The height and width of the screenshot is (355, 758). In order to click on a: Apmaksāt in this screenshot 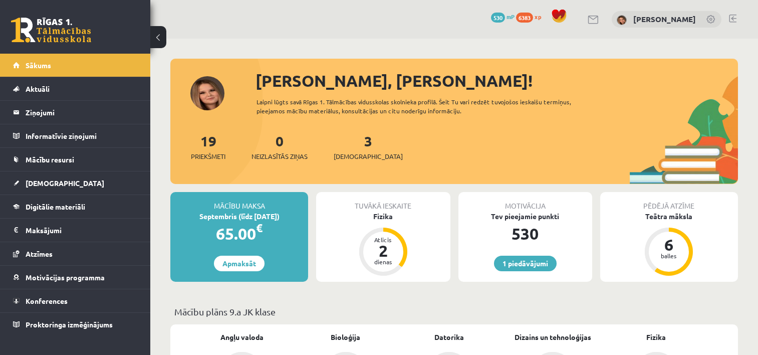, I will do `click(239, 263)`.